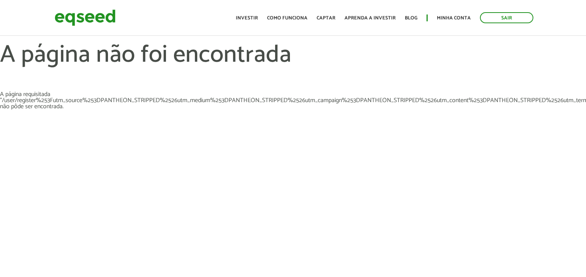  I want to click on a: Investir, so click(247, 18).